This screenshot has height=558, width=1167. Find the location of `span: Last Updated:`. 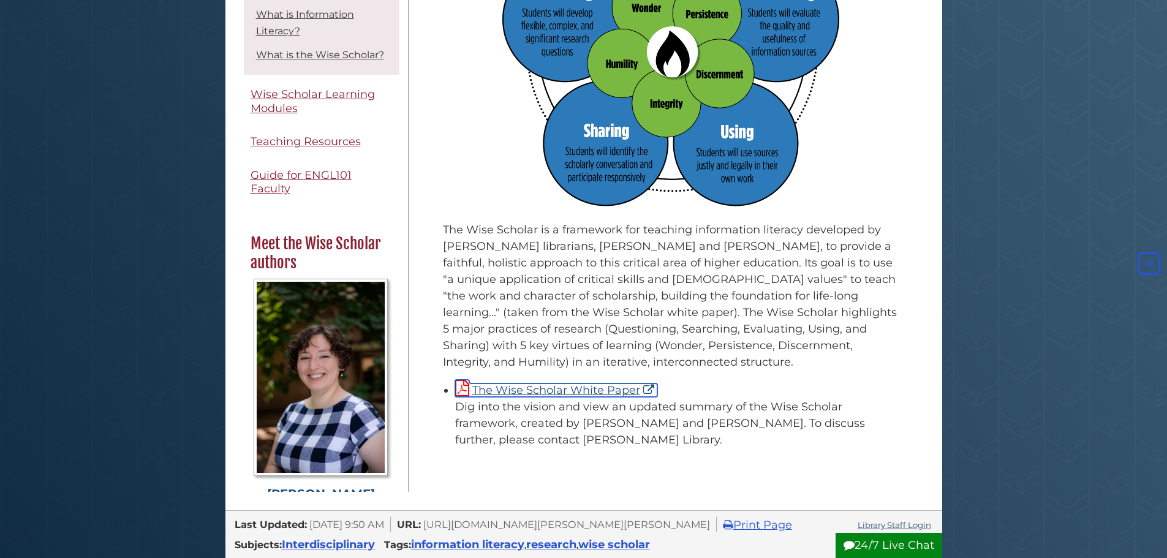

span: Last Updated: is located at coordinates (271, 524).